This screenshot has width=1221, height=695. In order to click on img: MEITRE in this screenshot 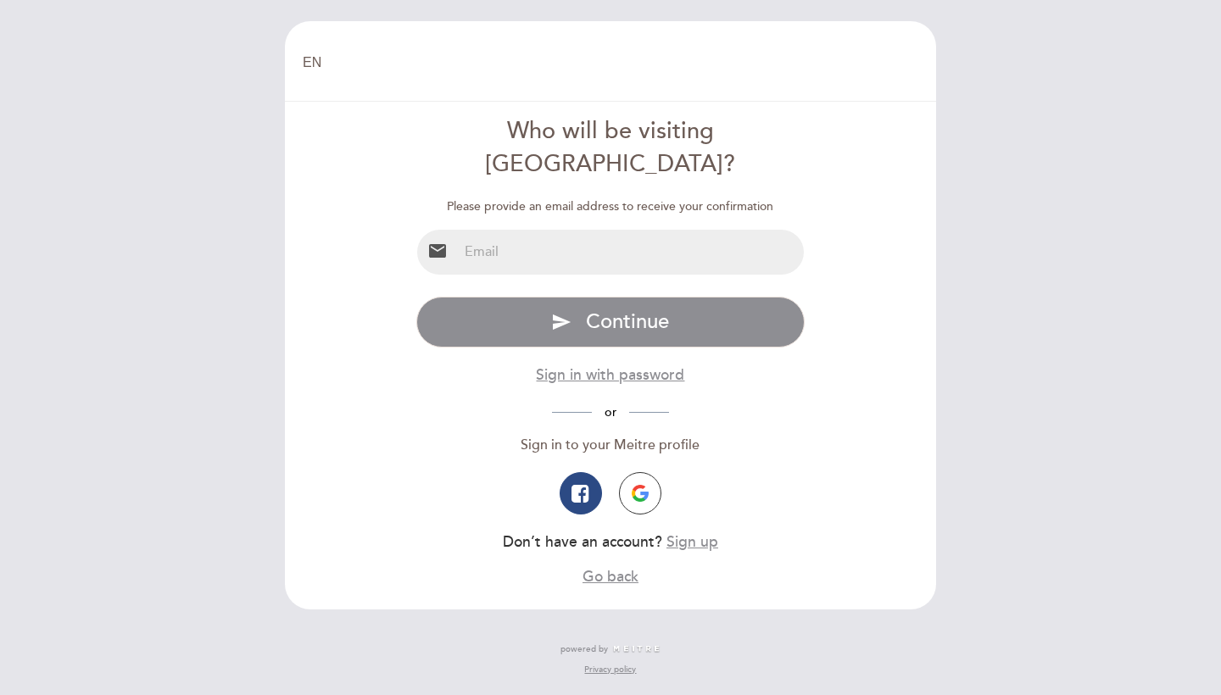, I will do `click(636, 650)`.